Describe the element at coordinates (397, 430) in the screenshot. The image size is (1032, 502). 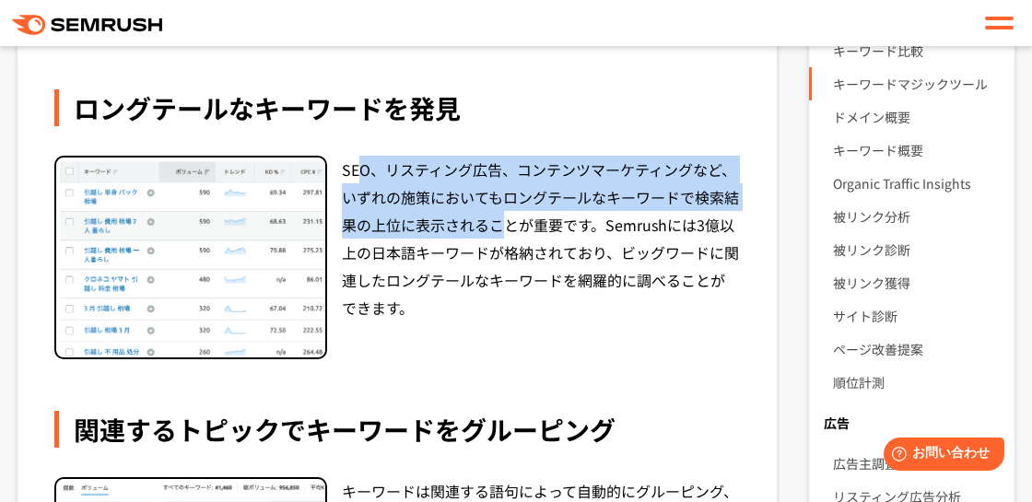
I see `div: 関連するトピックでキーワードをグルーピング` at that location.